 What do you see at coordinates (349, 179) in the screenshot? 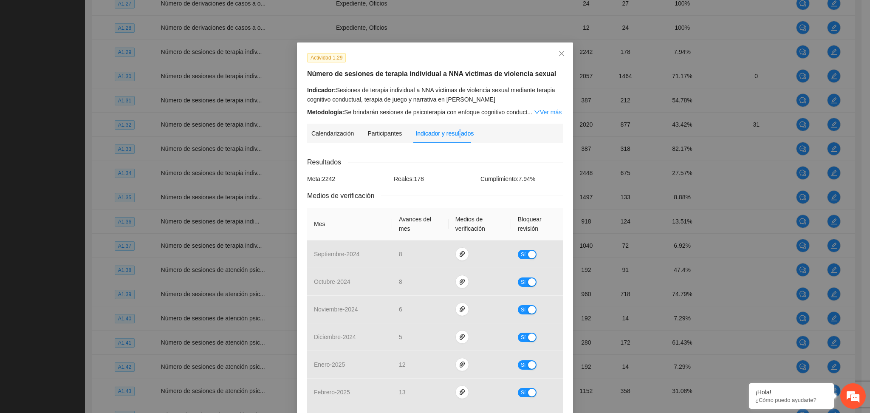
I see `div: Meta: 2242` at bounding box center [349, 179].